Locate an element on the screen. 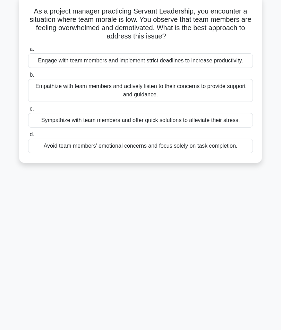 The height and width of the screenshot is (330, 281). span: c. is located at coordinates (32, 109).